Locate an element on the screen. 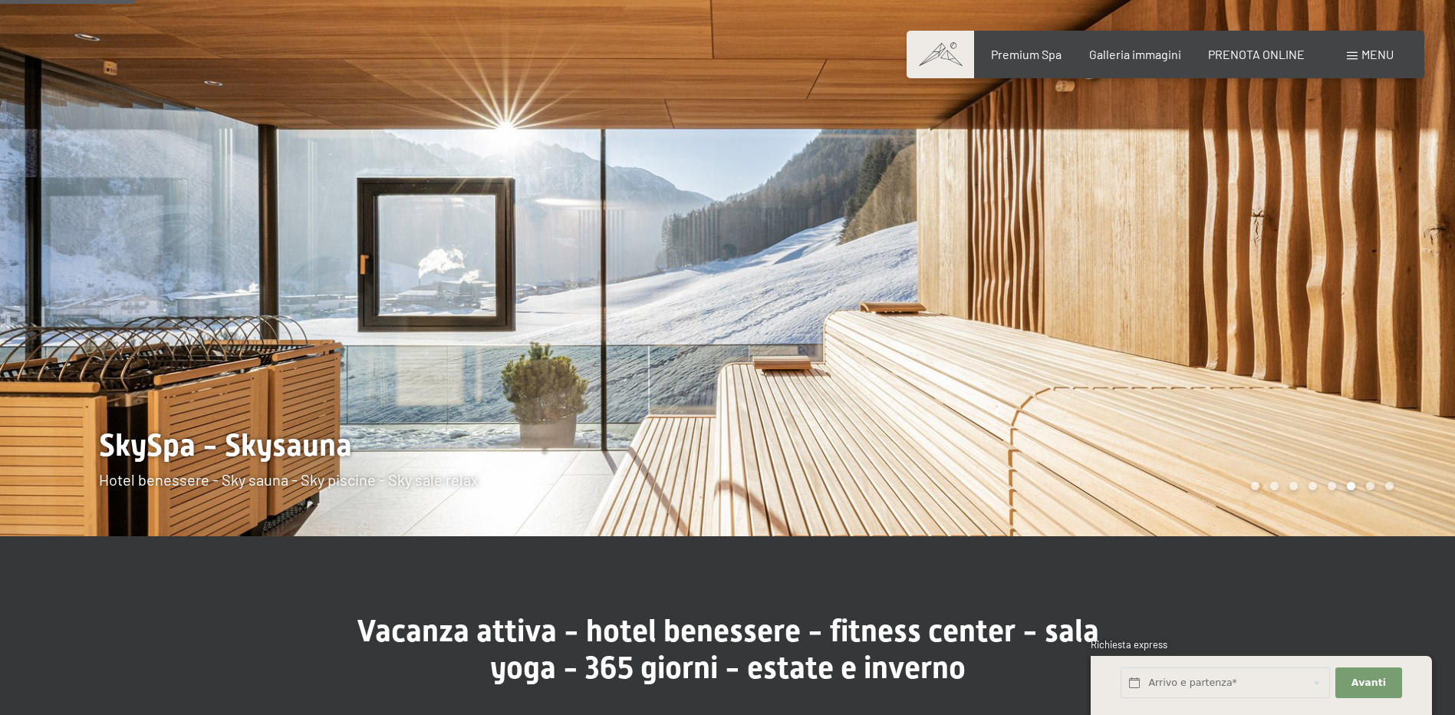  div: Carousel Page 5 is located at coordinates (1332, 486).